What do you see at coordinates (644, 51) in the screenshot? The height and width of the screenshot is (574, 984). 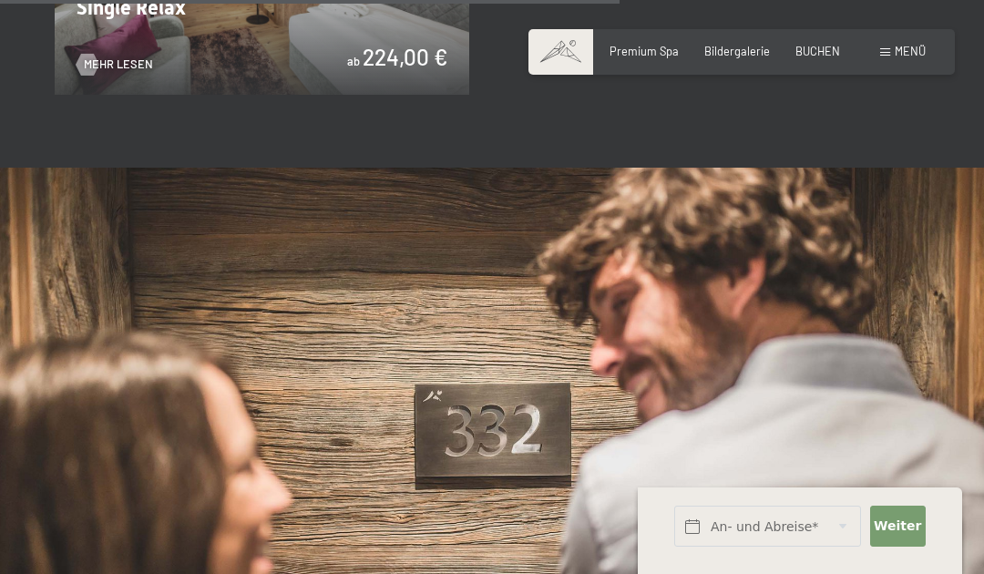 I see `a: Premium Spa` at bounding box center [644, 51].